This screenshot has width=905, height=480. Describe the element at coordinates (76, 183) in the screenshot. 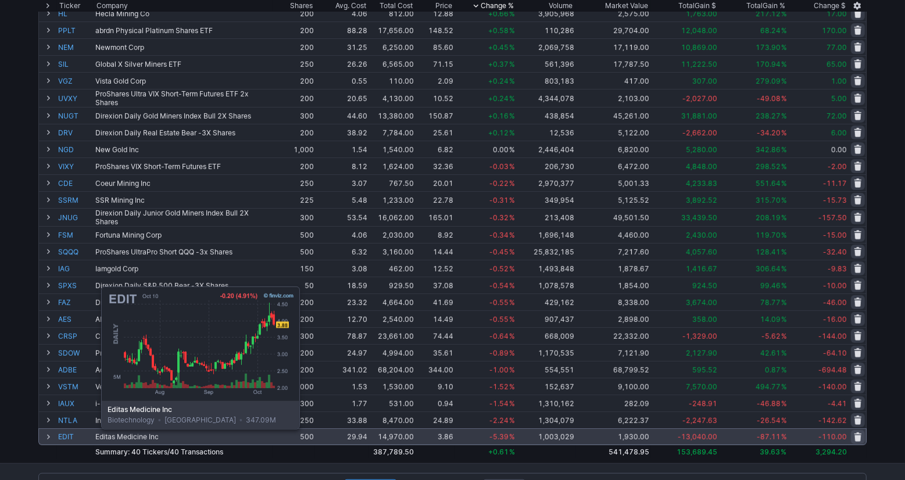

I see `a: CDE` at that location.